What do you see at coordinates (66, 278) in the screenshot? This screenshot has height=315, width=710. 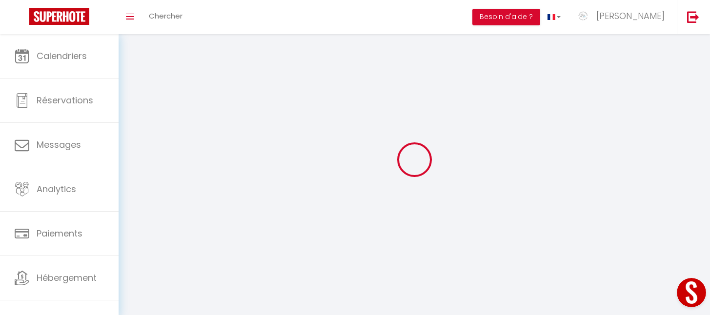 I see `span: Hébergement` at bounding box center [66, 278].